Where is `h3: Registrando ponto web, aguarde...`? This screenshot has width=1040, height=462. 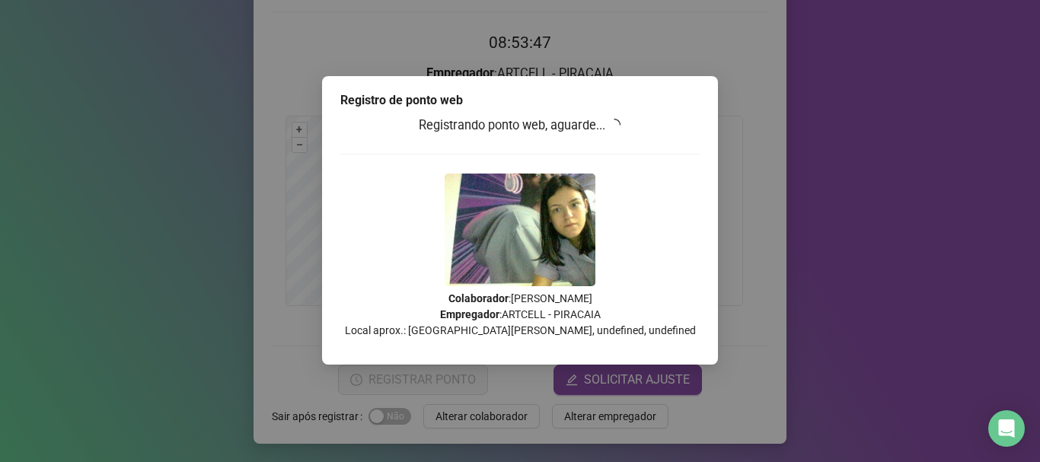 h3: Registrando ponto web, aguarde... is located at coordinates (520, 126).